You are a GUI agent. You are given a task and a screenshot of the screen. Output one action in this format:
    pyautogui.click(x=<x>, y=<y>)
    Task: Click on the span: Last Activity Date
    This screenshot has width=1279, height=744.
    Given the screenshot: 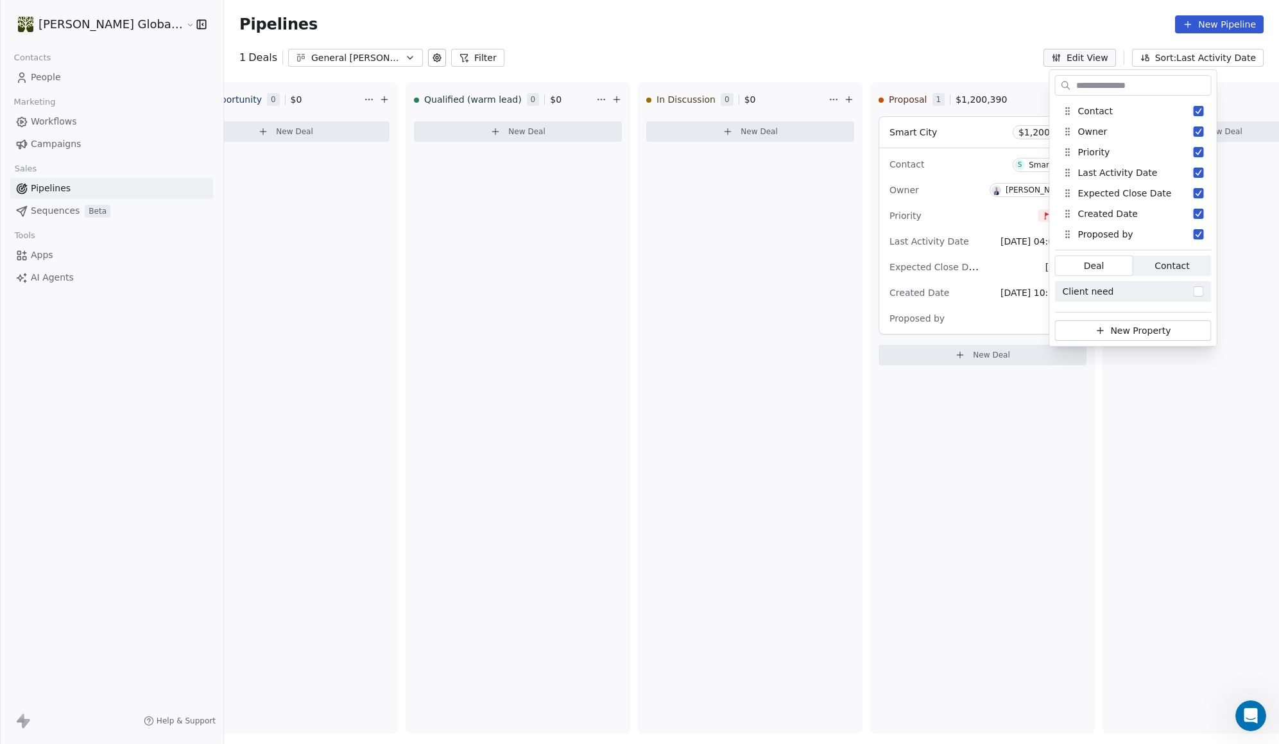 What is the action you would take?
    pyautogui.click(x=929, y=241)
    